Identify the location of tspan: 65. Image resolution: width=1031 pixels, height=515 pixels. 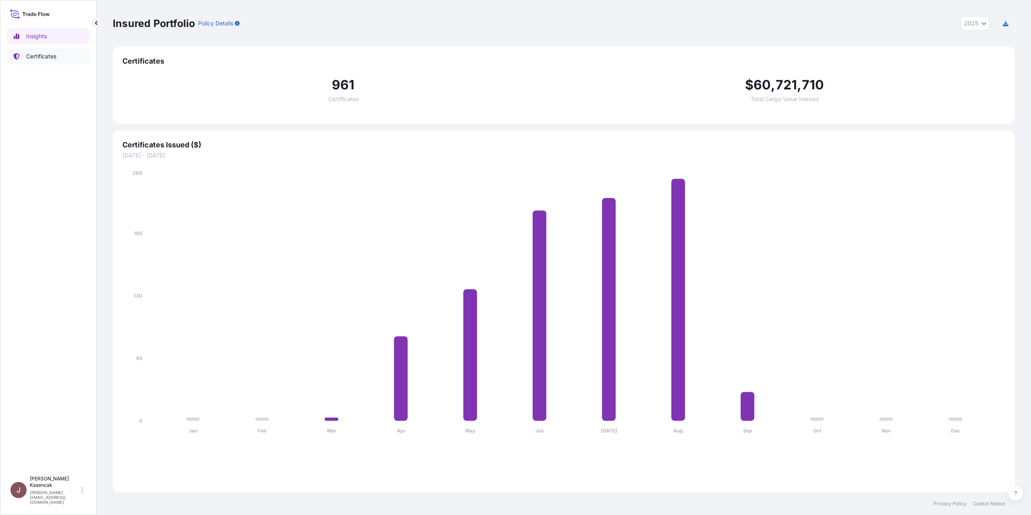
(139, 358).